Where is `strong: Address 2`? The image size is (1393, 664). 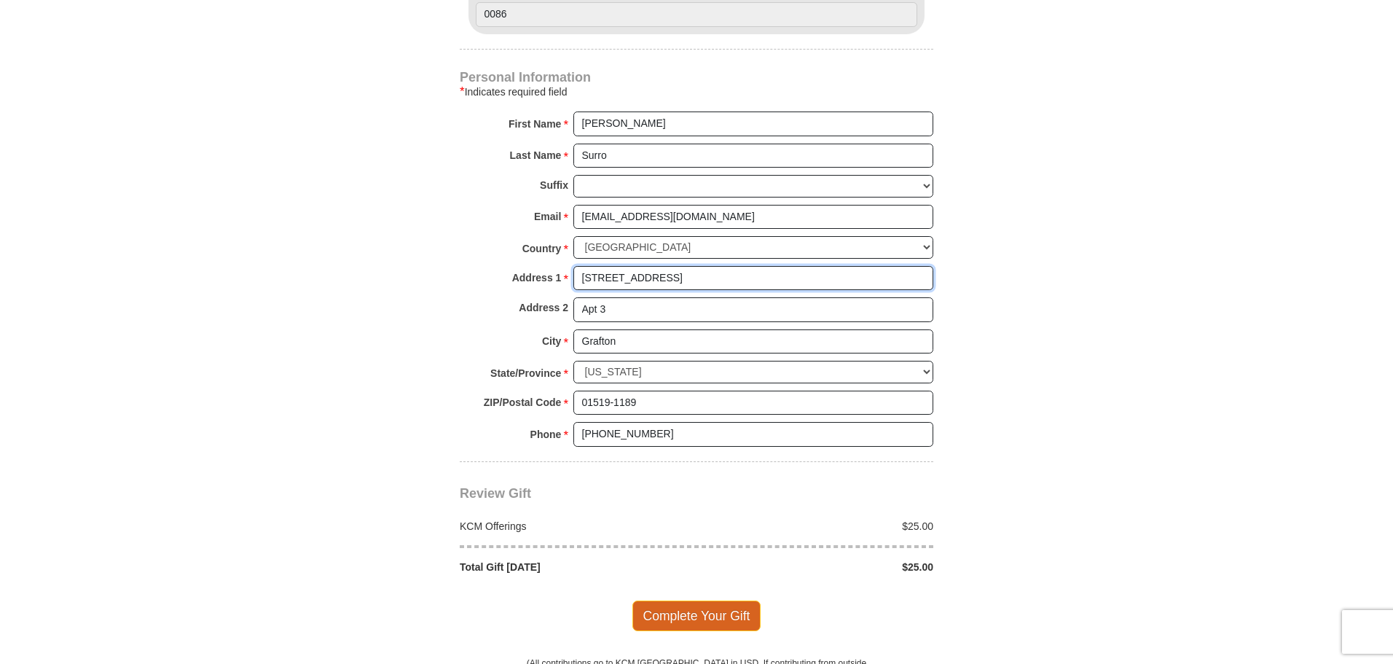 strong: Address 2 is located at coordinates (544, 308).